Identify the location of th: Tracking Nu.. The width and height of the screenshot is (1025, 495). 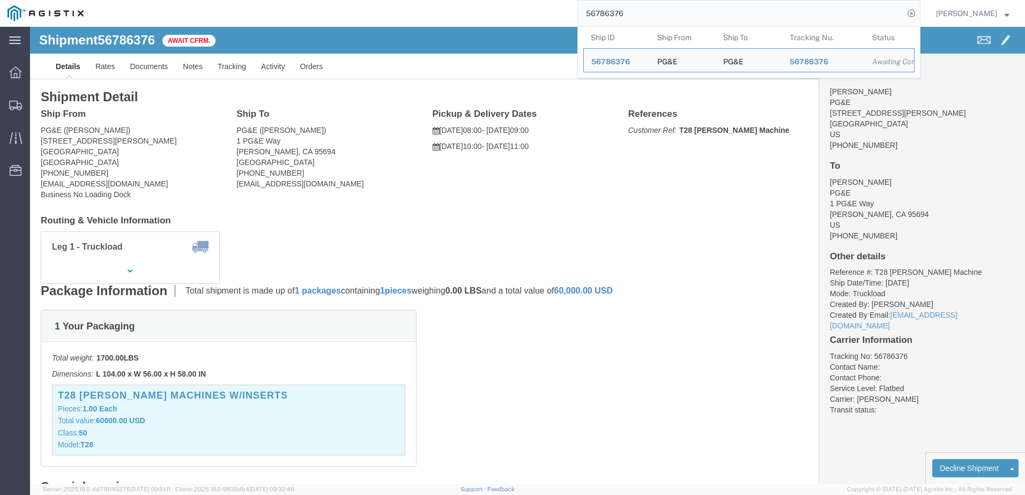
(823, 38).